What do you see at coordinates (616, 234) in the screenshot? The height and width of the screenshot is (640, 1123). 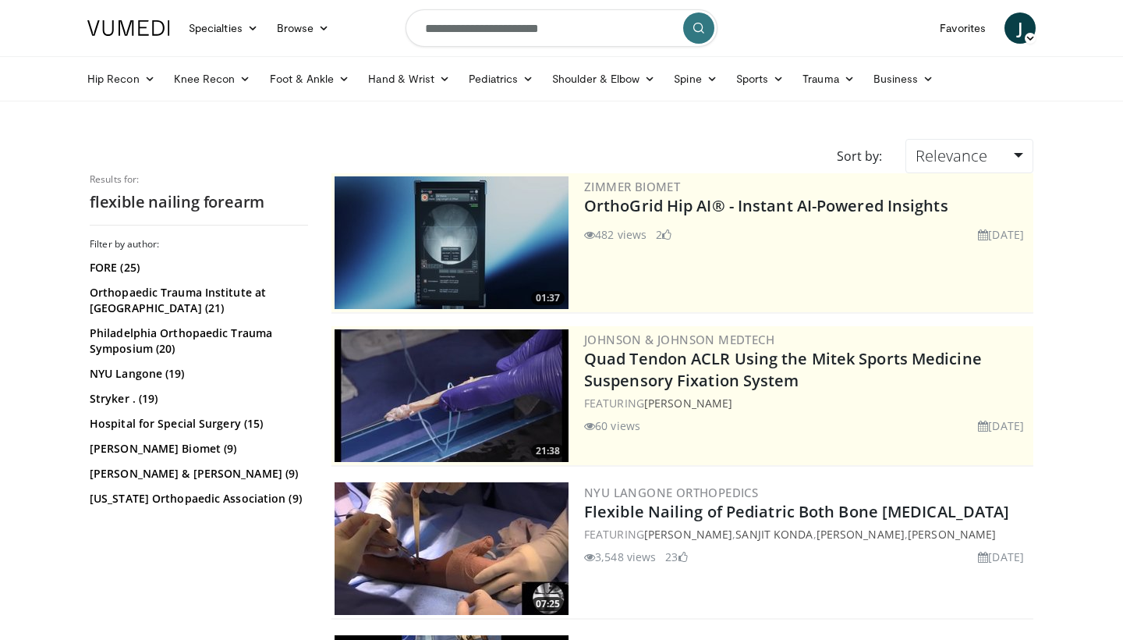 I see `li: 482 views` at bounding box center [616, 234].